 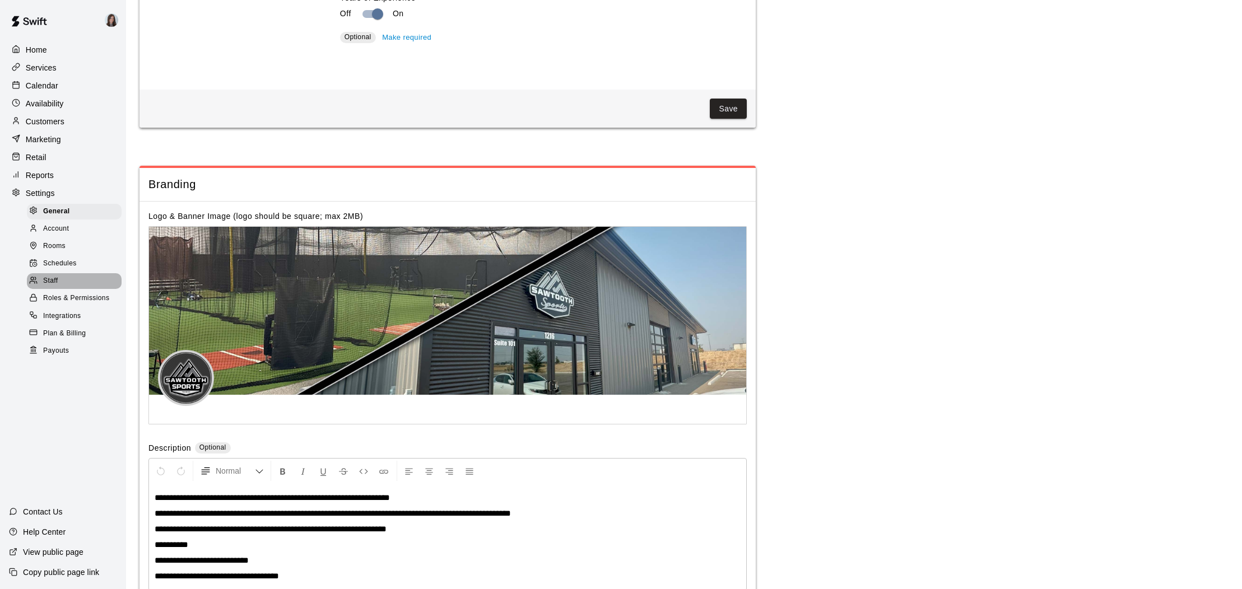 What do you see at coordinates (63, 104) in the screenshot?
I see `div: Availability` at bounding box center [63, 104].